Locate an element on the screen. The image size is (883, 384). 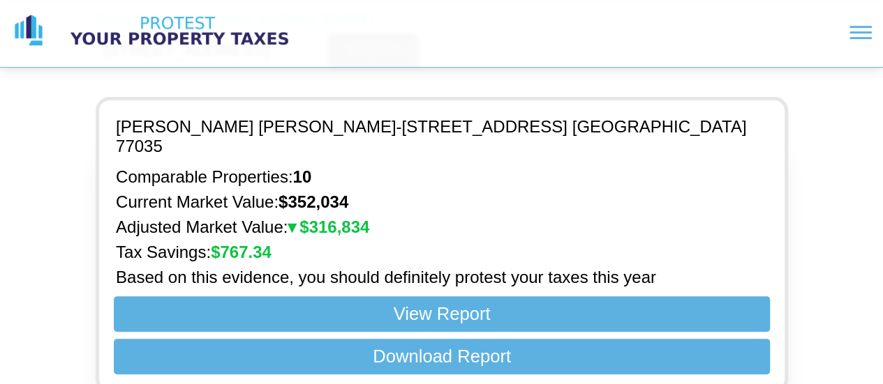
button: Download Report is located at coordinates (441, 357).